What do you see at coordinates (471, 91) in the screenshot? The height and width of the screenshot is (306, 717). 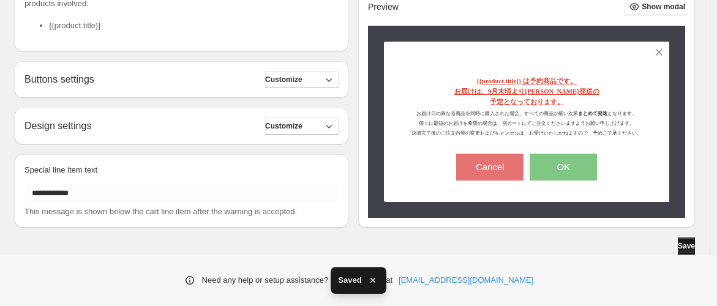 I see `span: お届けは、` at bounding box center [471, 91].